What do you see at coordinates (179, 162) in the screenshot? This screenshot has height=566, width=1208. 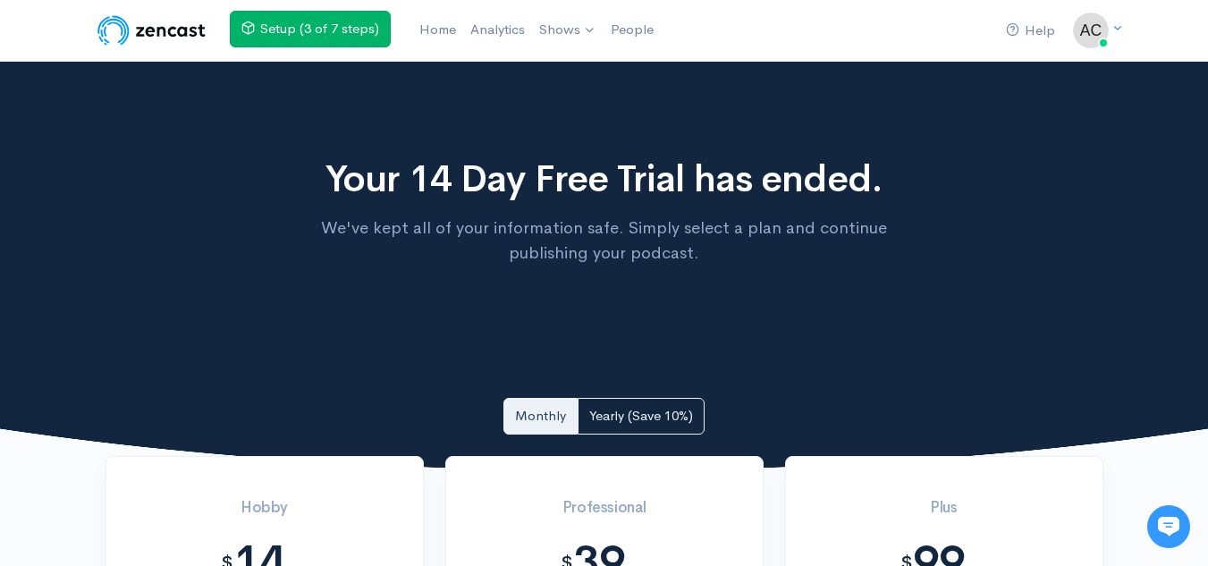 I see `h2: Just let us know if you need anything and we'll be happy to help! 🙂` at bounding box center [179, 162].